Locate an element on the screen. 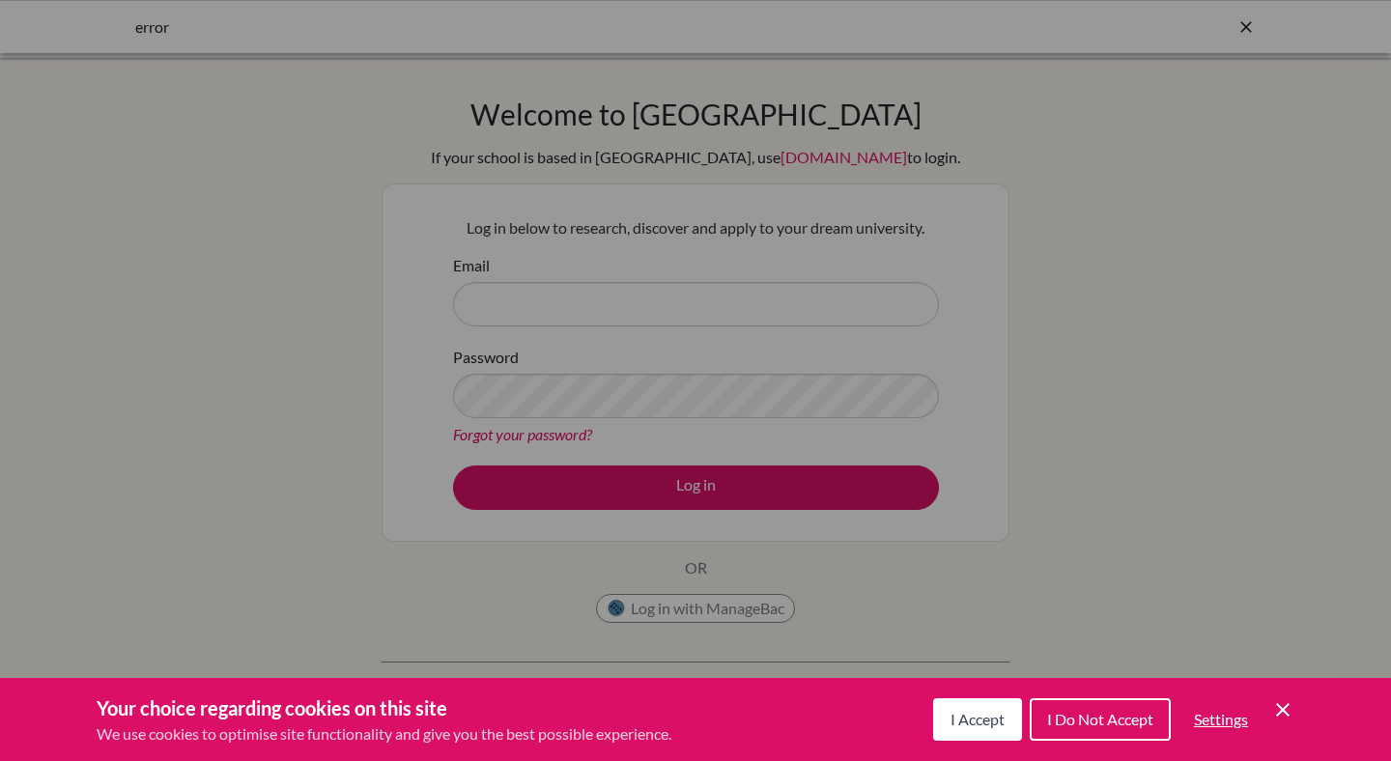  span: I Do Not Accept is located at coordinates (1100, 719).